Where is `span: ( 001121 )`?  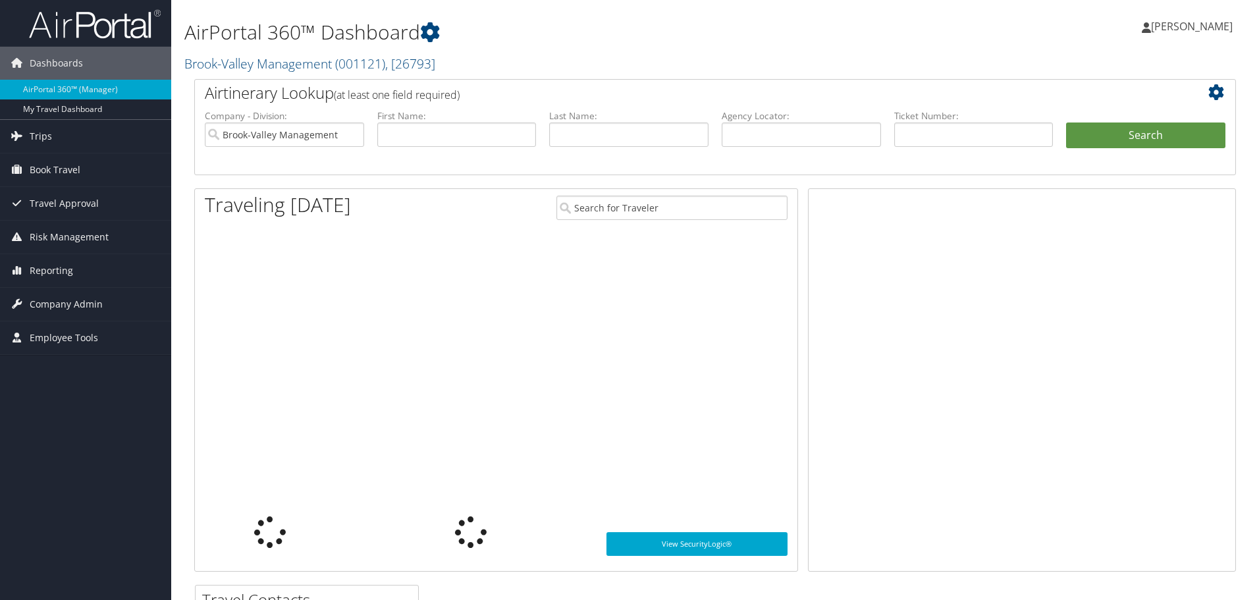 span: ( 001121 ) is located at coordinates (360, 63).